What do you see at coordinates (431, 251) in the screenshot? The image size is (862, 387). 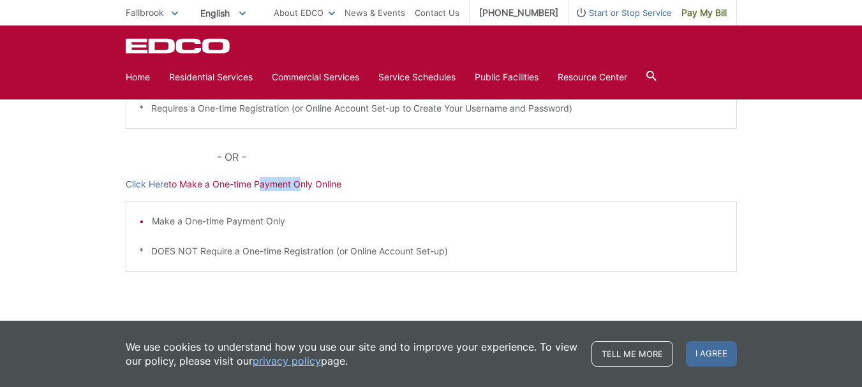 I see `p: * DOES NOT Require a One-time Registration (or Online Account Set-up)` at bounding box center [431, 251].